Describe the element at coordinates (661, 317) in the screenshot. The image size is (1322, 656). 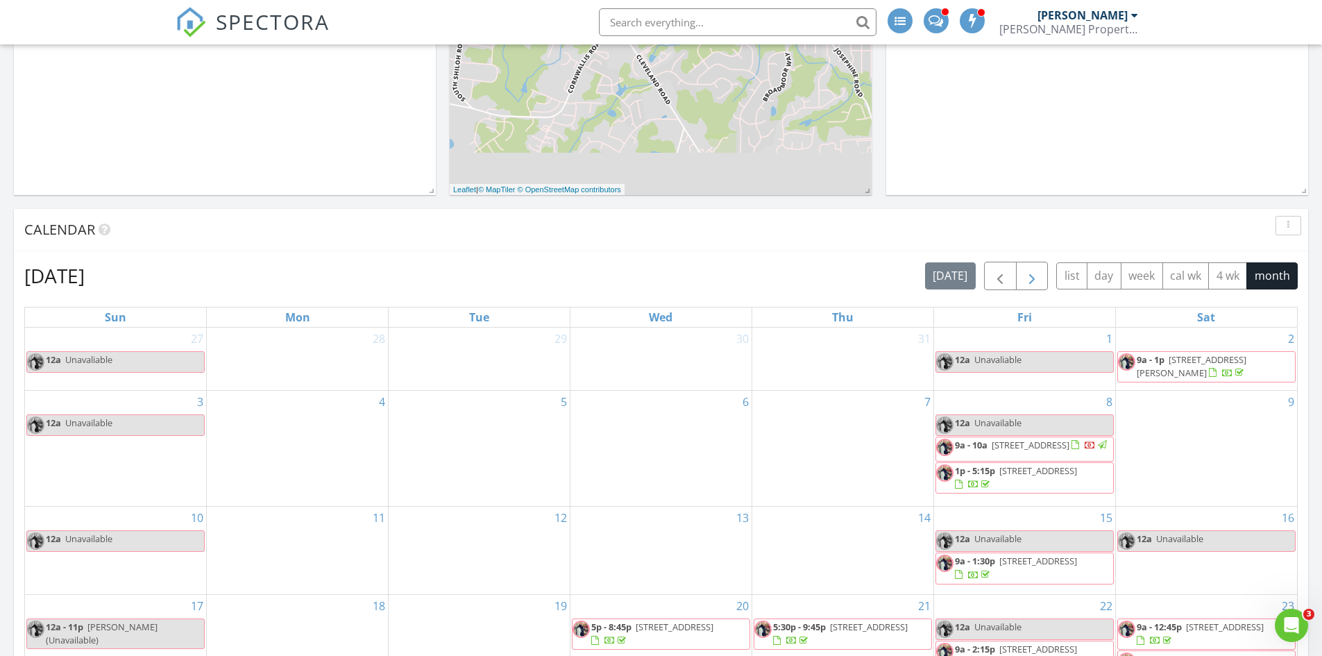
I see `a: Wednesday` at that location.